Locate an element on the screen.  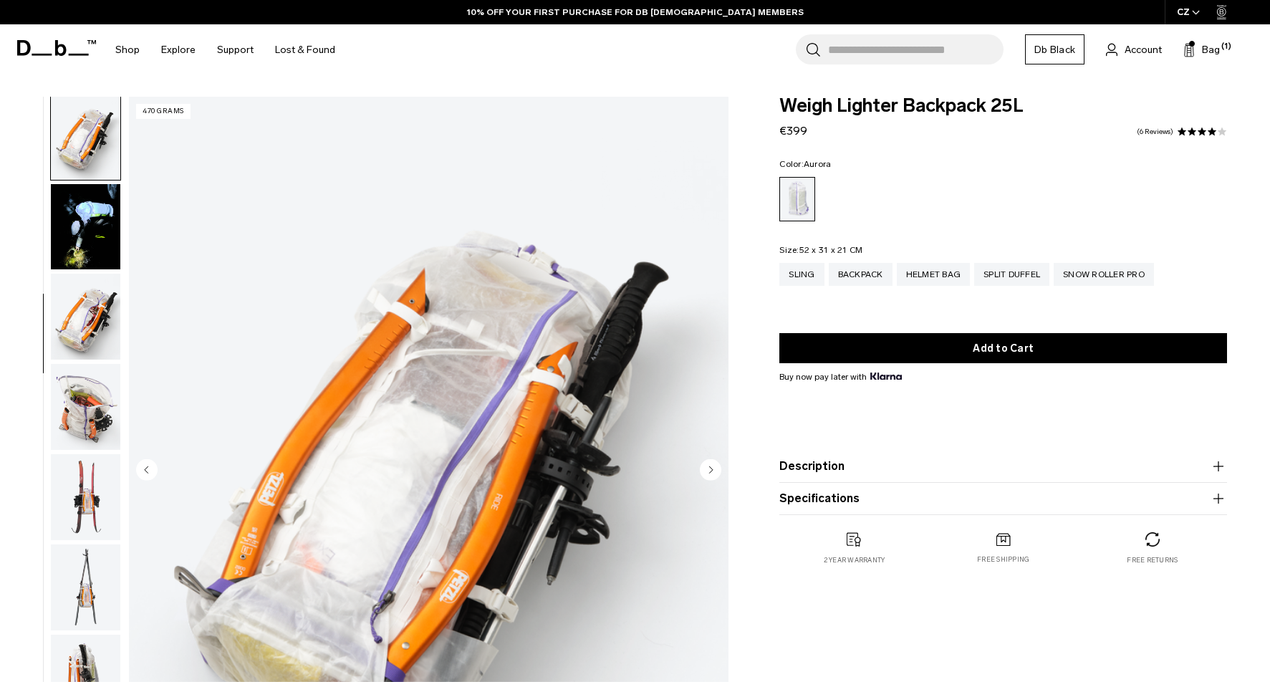
p: Free shipping is located at coordinates (1003, 559).